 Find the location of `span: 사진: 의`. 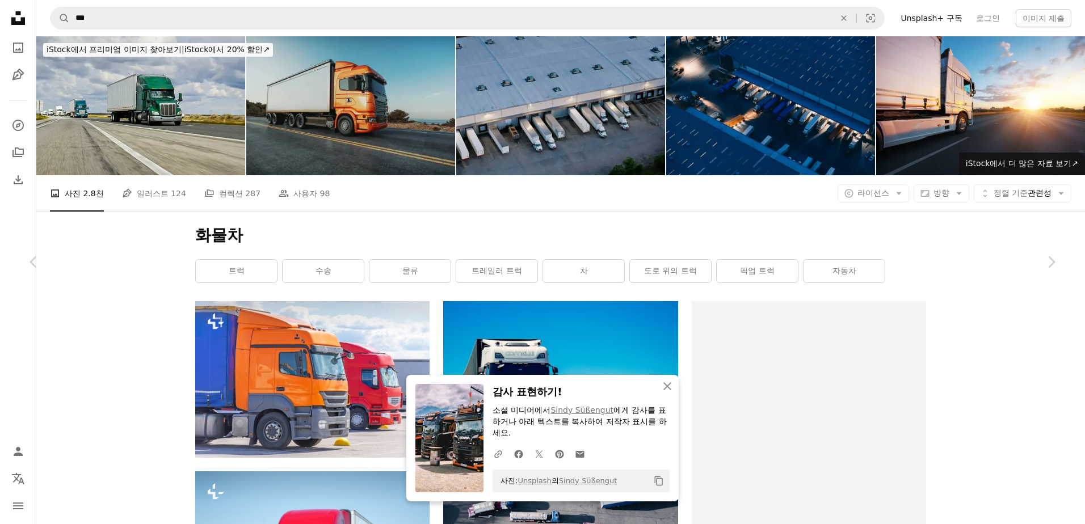

span: 사진: 의 is located at coordinates (556, 481).